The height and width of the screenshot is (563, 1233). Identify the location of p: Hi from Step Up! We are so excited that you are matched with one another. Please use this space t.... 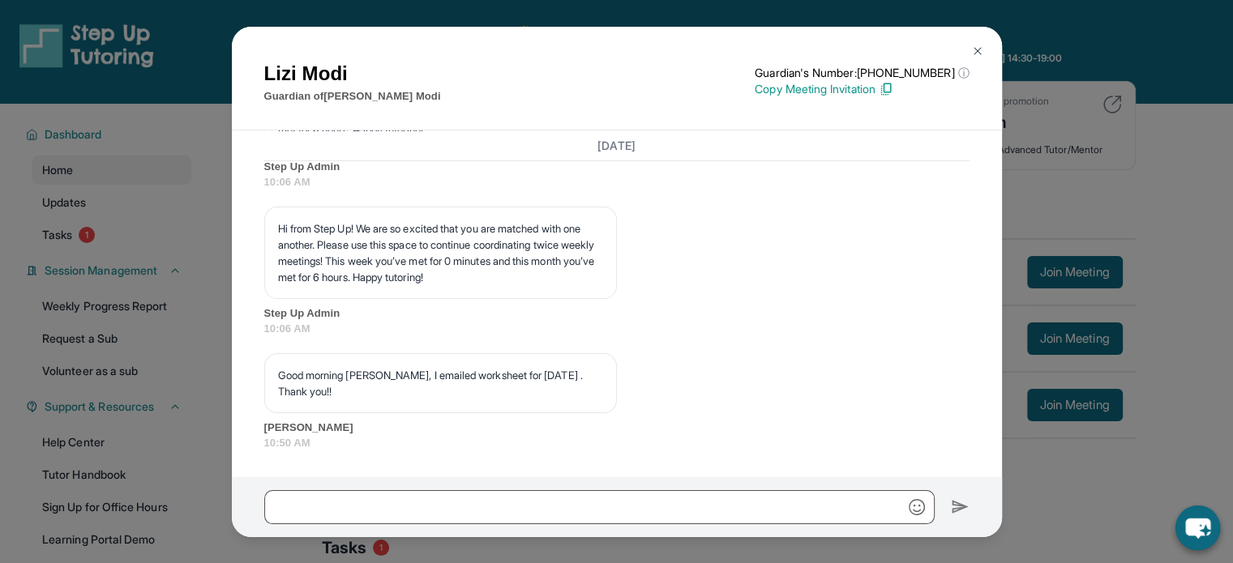
(440, 253).